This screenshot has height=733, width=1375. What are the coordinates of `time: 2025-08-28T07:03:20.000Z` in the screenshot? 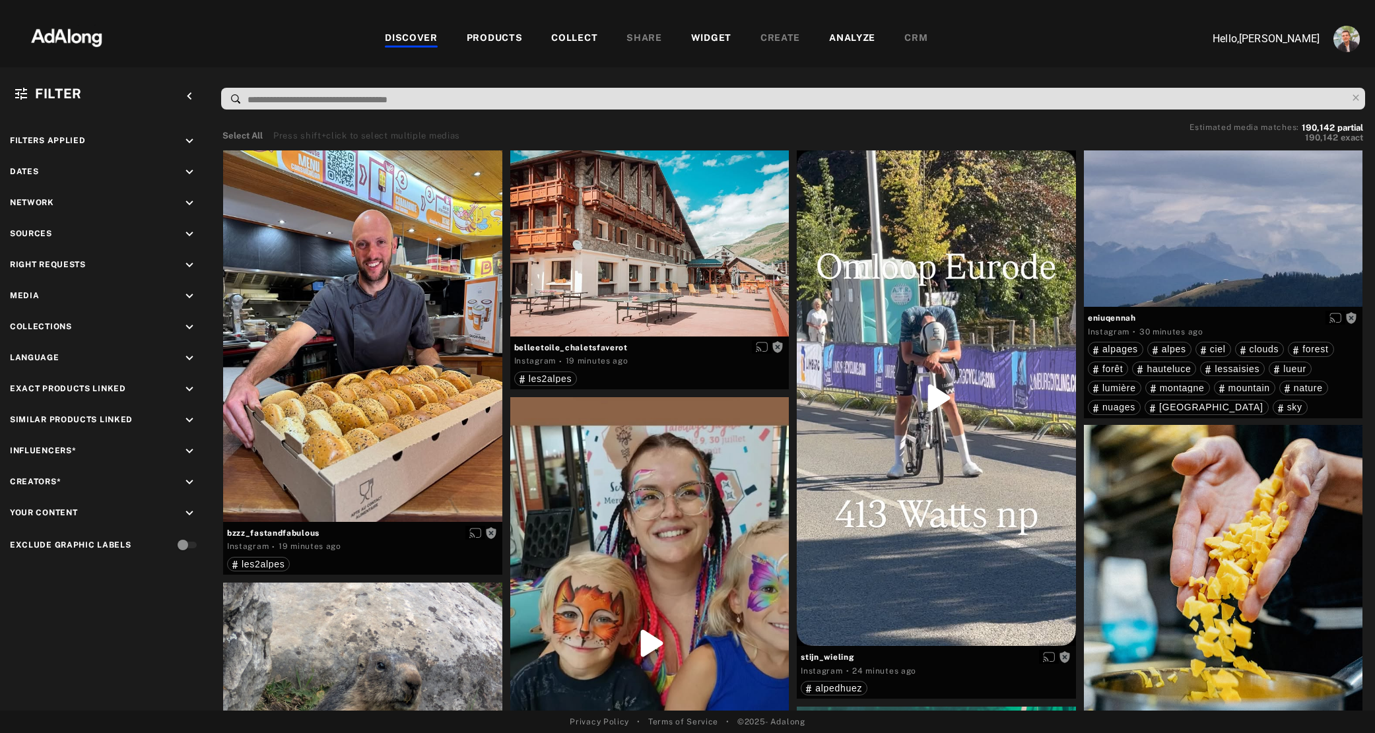 It's located at (310, 546).